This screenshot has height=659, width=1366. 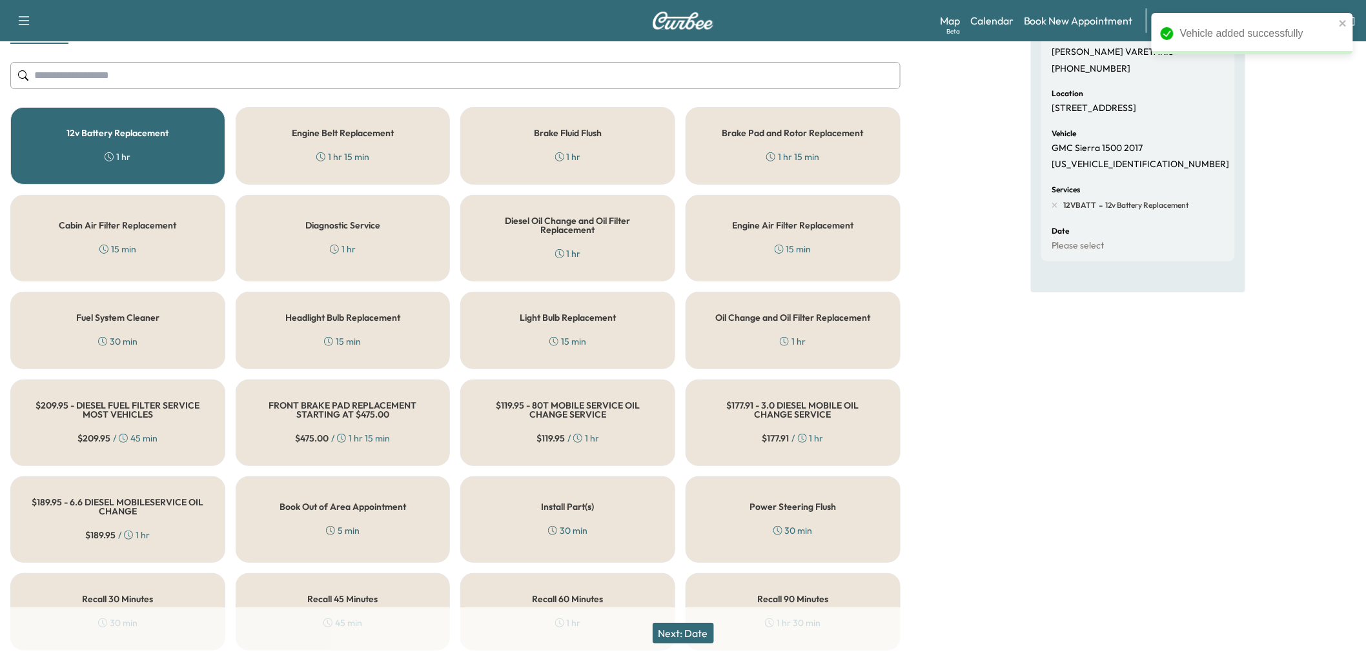 What do you see at coordinates (551, 438) in the screenshot?
I see `span: $ 119.95` at bounding box center [551, 438].